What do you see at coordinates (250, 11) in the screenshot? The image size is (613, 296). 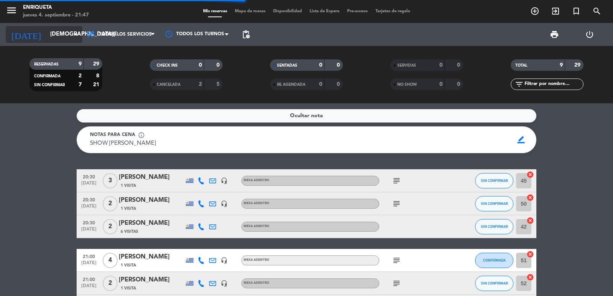 I see `span: Mapa de mesas` at bounding box center [250, 11].